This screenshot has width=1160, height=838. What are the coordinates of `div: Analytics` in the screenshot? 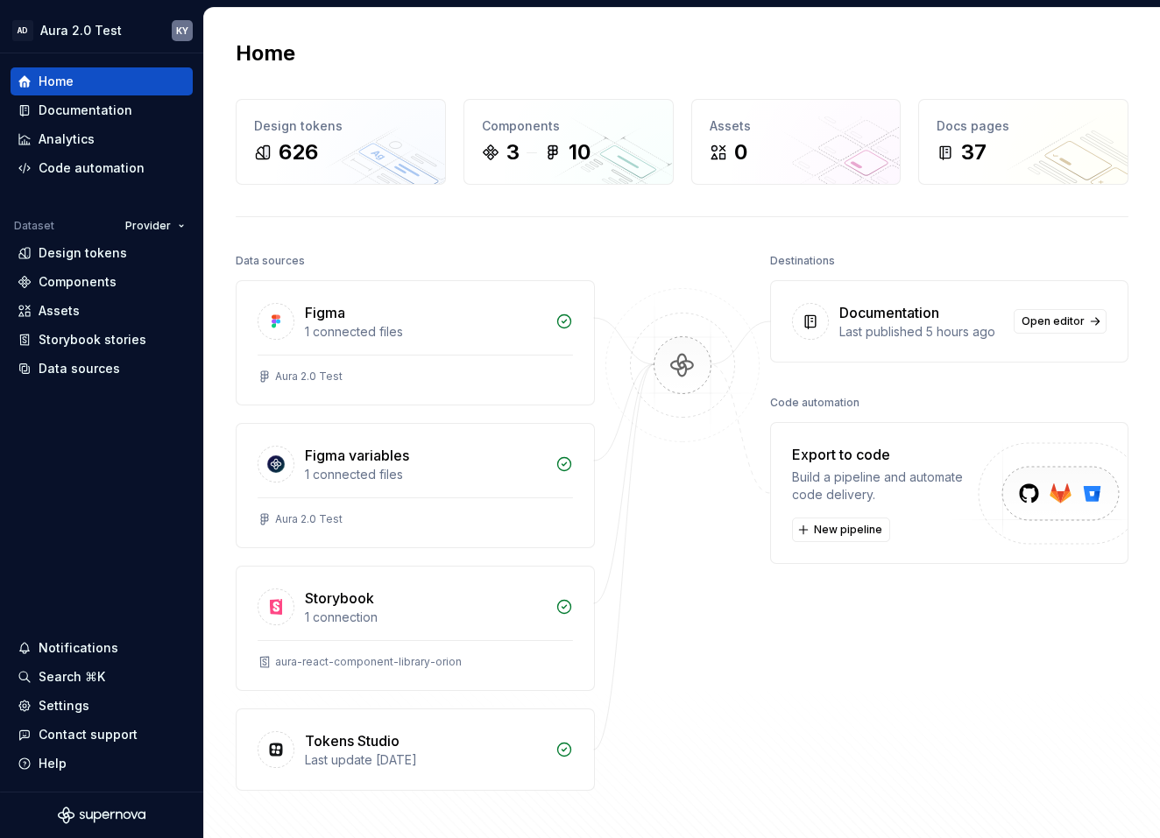 It's located at (67, 139).